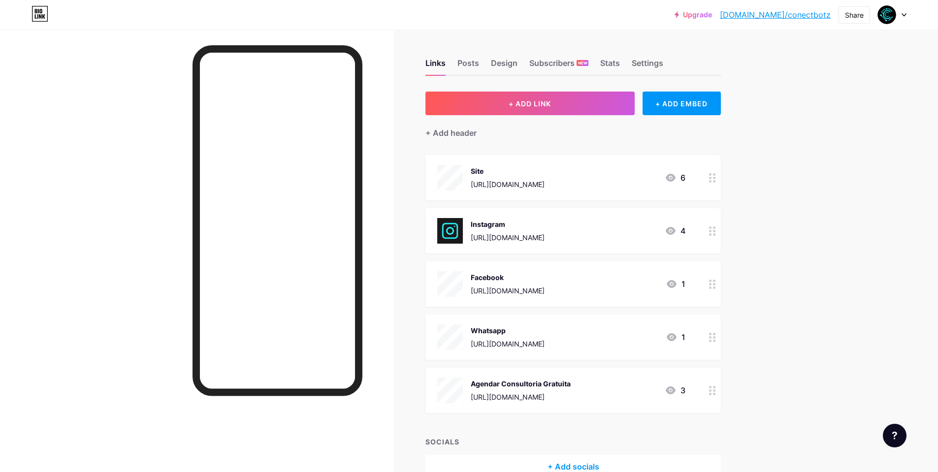  I want to click on span: + ADD LINK, so click(530, 103).